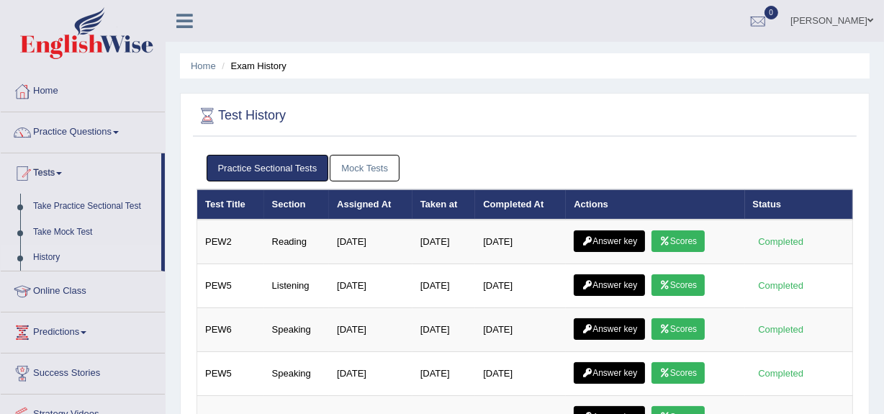 The width and height of the screenshot is (884, 414). Describe the element at coordinates (252, 66) in the screenshot. I see `li: Exam History` at that location.